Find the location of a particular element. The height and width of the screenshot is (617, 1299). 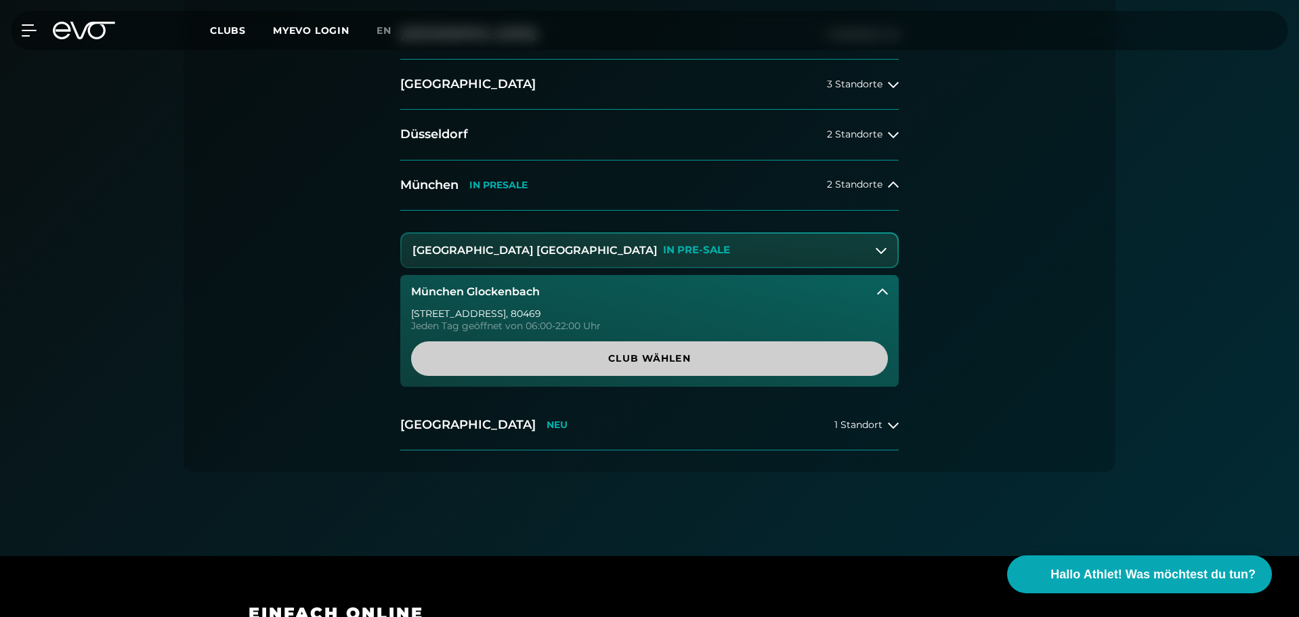

span: 1 Standort is located at coordinates (858, 425).